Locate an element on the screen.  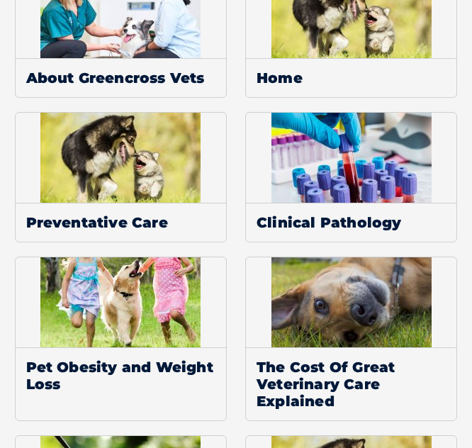
img: Default Thumbnail is located at coordinates (121, 157).